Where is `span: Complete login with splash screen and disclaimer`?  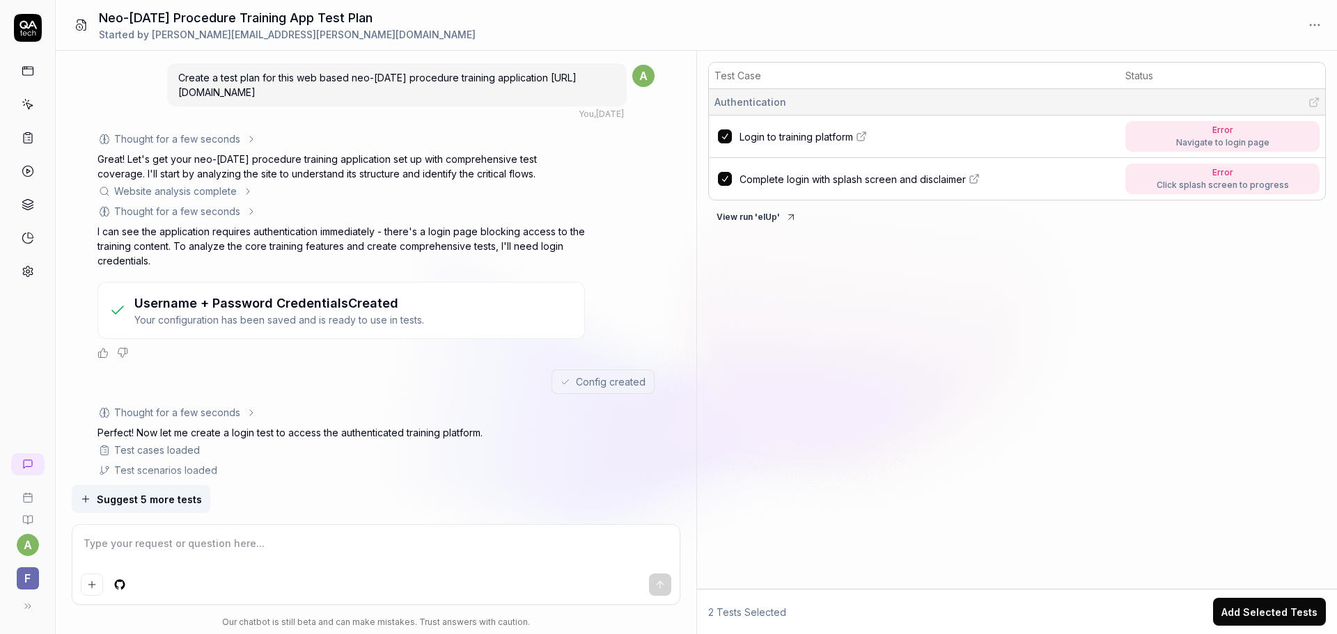 span: Complete login with splash screen and disclaimer is located at coordinates (852, 179).